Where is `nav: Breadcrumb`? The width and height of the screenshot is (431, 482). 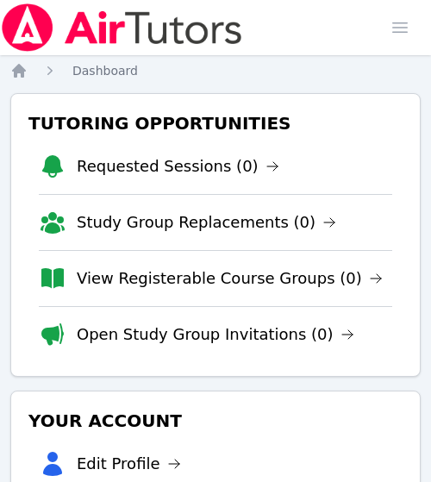 nav: Breadcrumb is located at coordinates (216, 71).